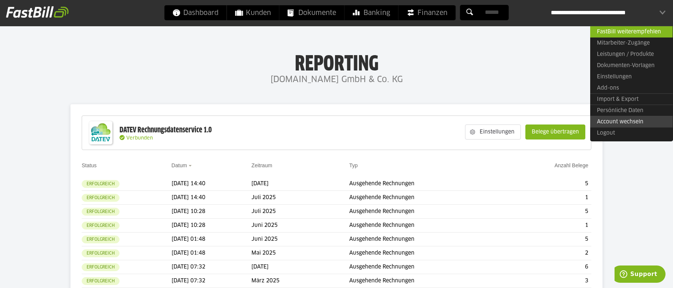 The width and height of the screenshot is (673, 288). Describe the element at coordinates (139, 138) in the screenshot. I see `span: Verbunden` at that location.